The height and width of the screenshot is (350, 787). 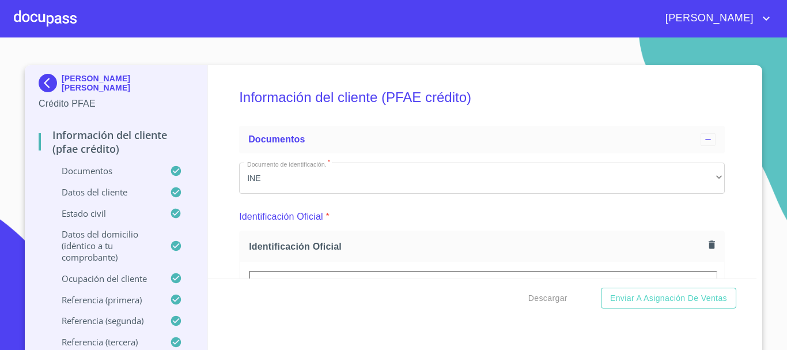 I want to click on span: Descargar, so click(x=548, y=298).